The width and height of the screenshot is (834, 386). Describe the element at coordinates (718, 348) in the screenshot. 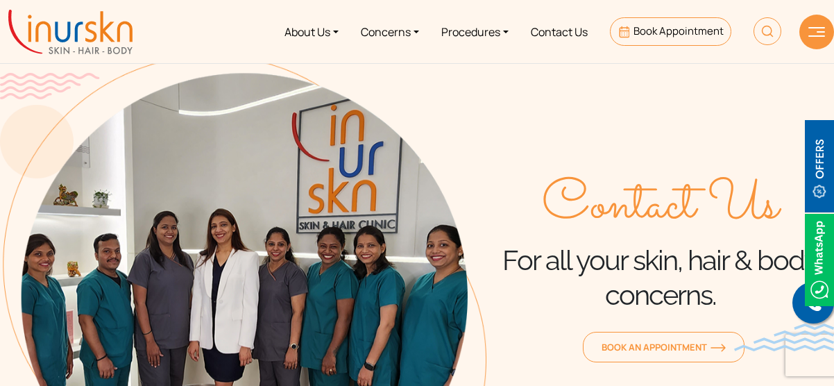

I see `img: orange-arrow` at that location.